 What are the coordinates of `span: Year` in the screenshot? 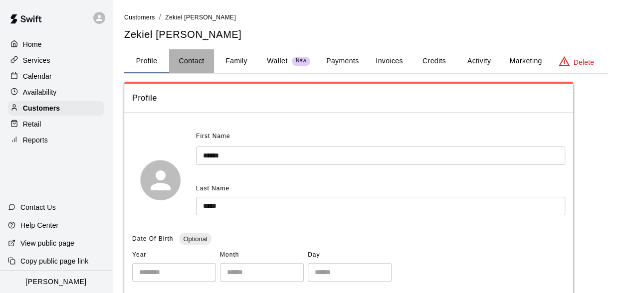 It's located at (174, 255).